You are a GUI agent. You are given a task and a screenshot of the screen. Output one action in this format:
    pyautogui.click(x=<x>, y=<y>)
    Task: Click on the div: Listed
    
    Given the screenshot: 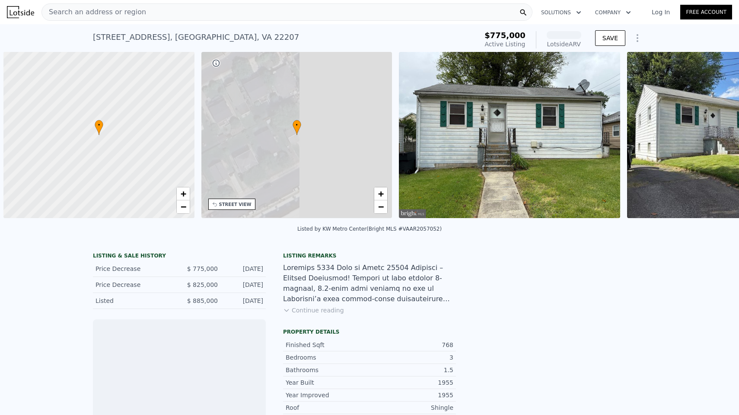 What is the action you would take?
    pyautogui.click(x=134, y=300)
    